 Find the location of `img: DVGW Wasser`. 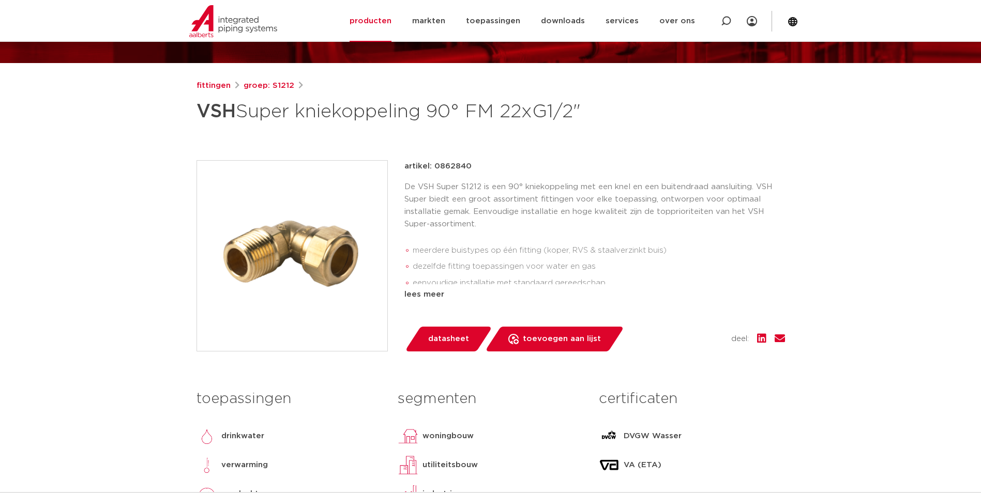

img: DVGW Wasser is located at coordinates (609, 436).